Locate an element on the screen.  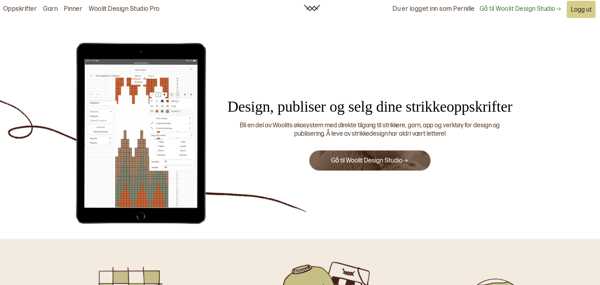
button: Logg ut is located at coordinates (582, 9).